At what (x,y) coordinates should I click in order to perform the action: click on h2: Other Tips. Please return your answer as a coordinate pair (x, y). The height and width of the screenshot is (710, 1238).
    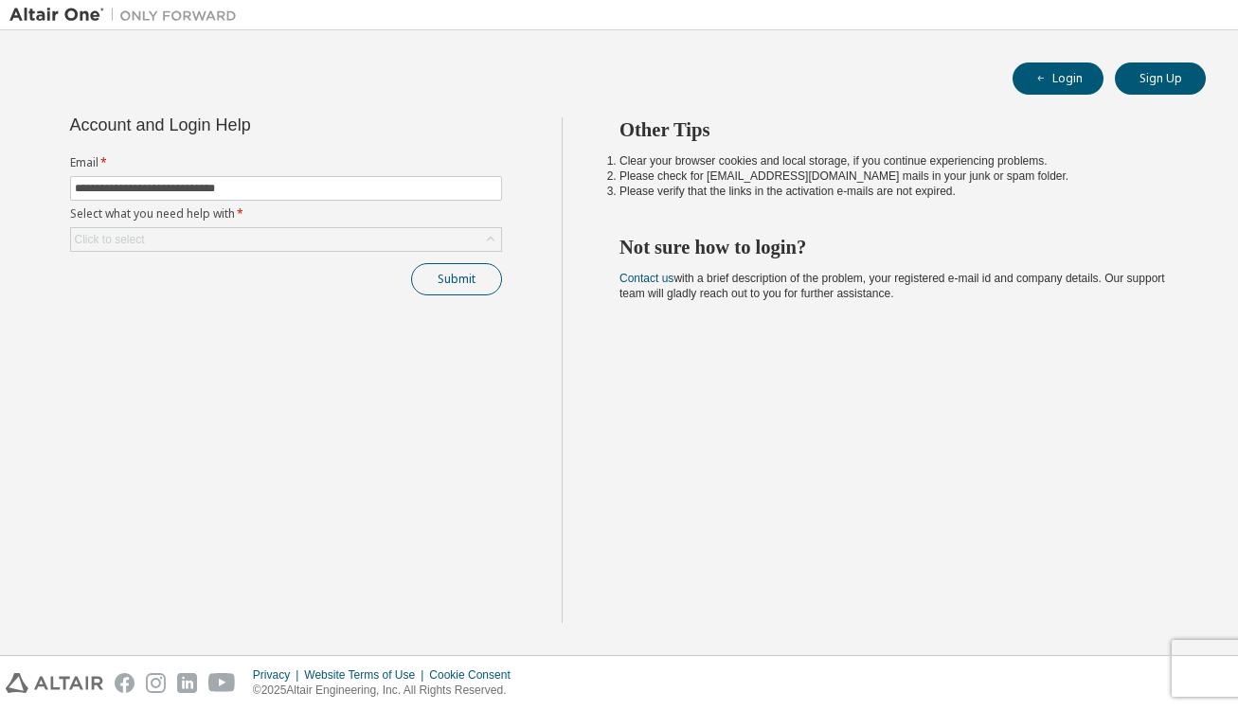
    Looking at the image, I should click on (895, 130).